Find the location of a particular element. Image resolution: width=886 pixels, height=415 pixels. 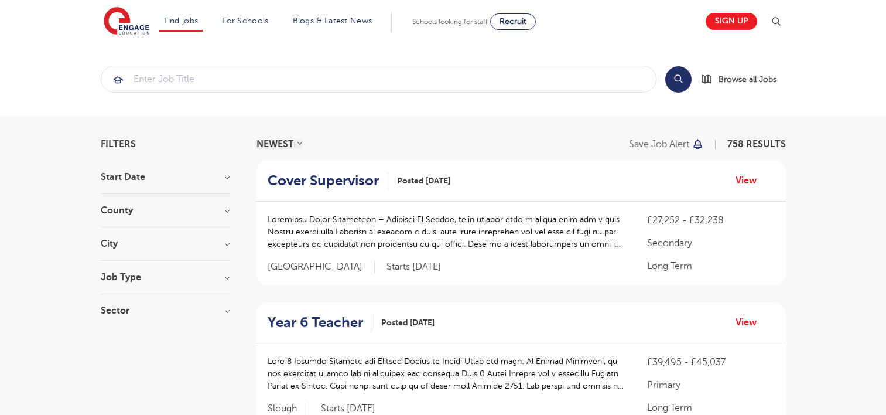

h3: Start Date is located at coordinates (165, 177).